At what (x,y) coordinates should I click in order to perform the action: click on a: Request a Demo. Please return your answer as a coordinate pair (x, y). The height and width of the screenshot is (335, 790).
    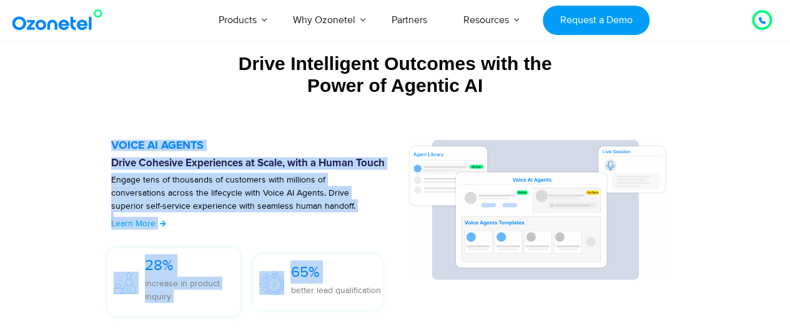
    Looking at the image, I should click on (596, 20).